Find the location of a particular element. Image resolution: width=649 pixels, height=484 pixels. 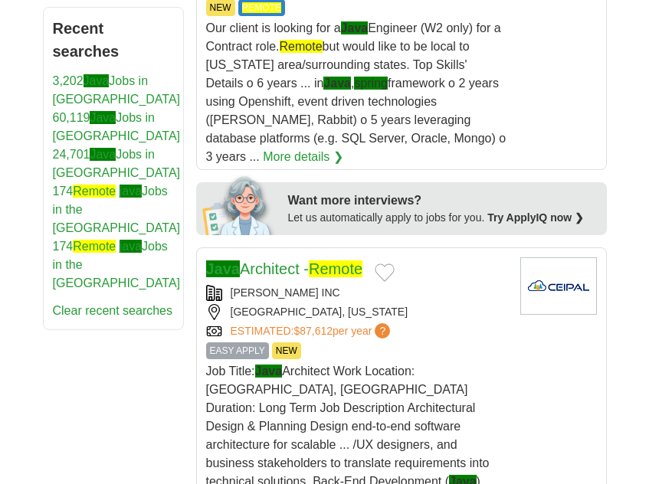

img: apply-iq-scientist.png is located at coordinates (239, 205).